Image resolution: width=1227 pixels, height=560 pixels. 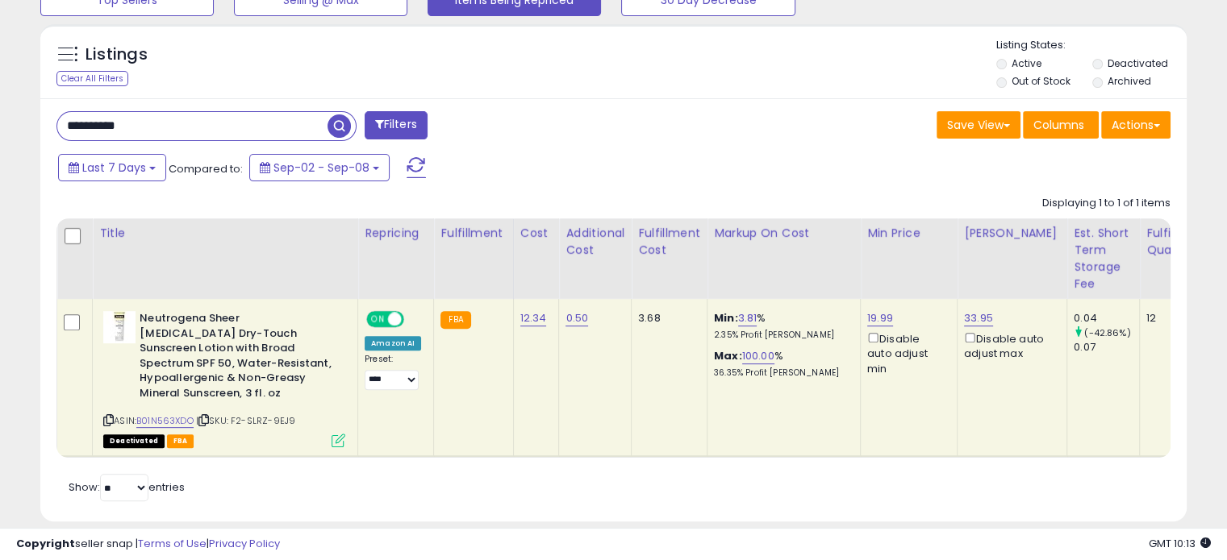 What do you see at coordinates (181, 441) in the screenshot?
I see `span: FBA` at bounding box center [181, 441].